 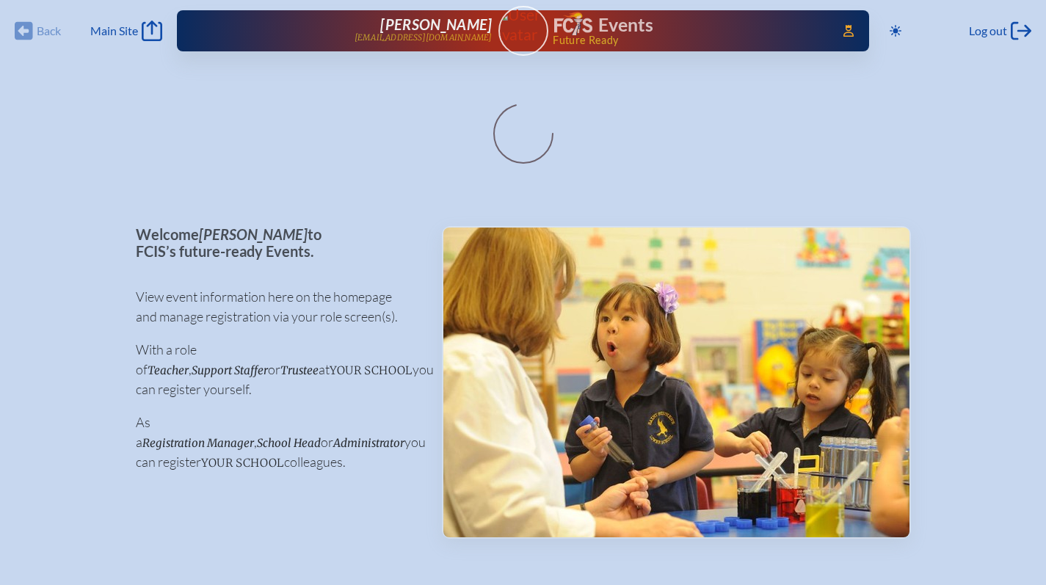 I want to click on a: User Avatar, so click(x=523, y=31).